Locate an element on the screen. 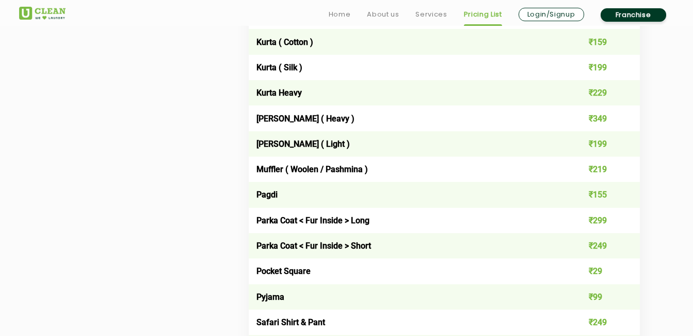  a: About us is located at coordinates (383, 14).